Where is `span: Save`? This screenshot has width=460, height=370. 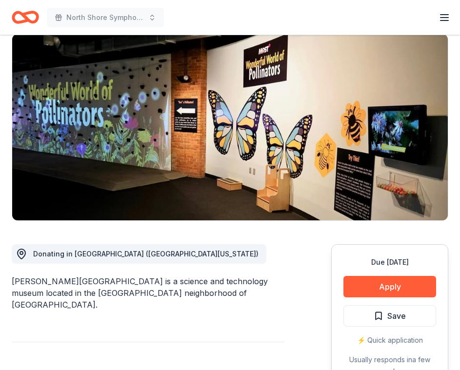 span: Save is located at coordinates (397, 316).